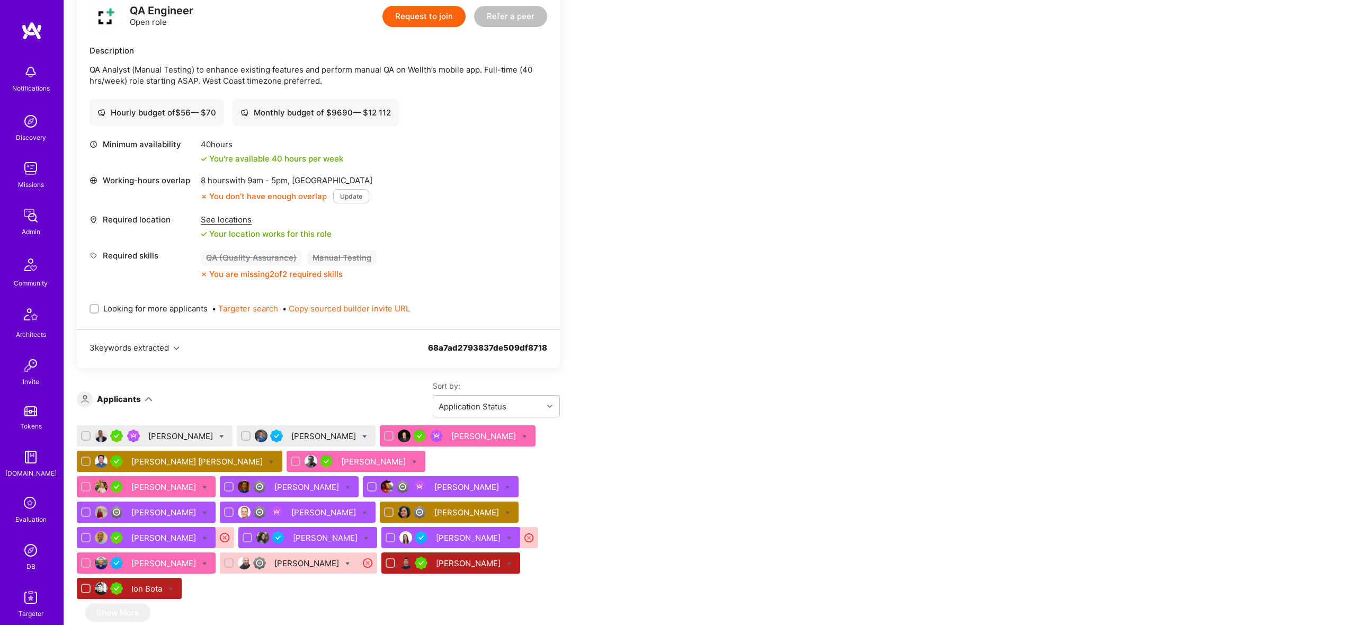 This screenshot has height=625, width=1356. What do you see at coordinates (31, 550) in the screenshot?
I see `img: Admin Search` at bounding box center [31, 550].